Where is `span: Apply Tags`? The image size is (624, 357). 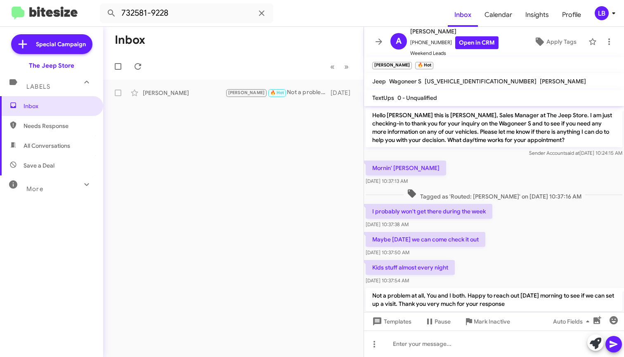
span: Apply Tags is located at coordinates (561, 42).